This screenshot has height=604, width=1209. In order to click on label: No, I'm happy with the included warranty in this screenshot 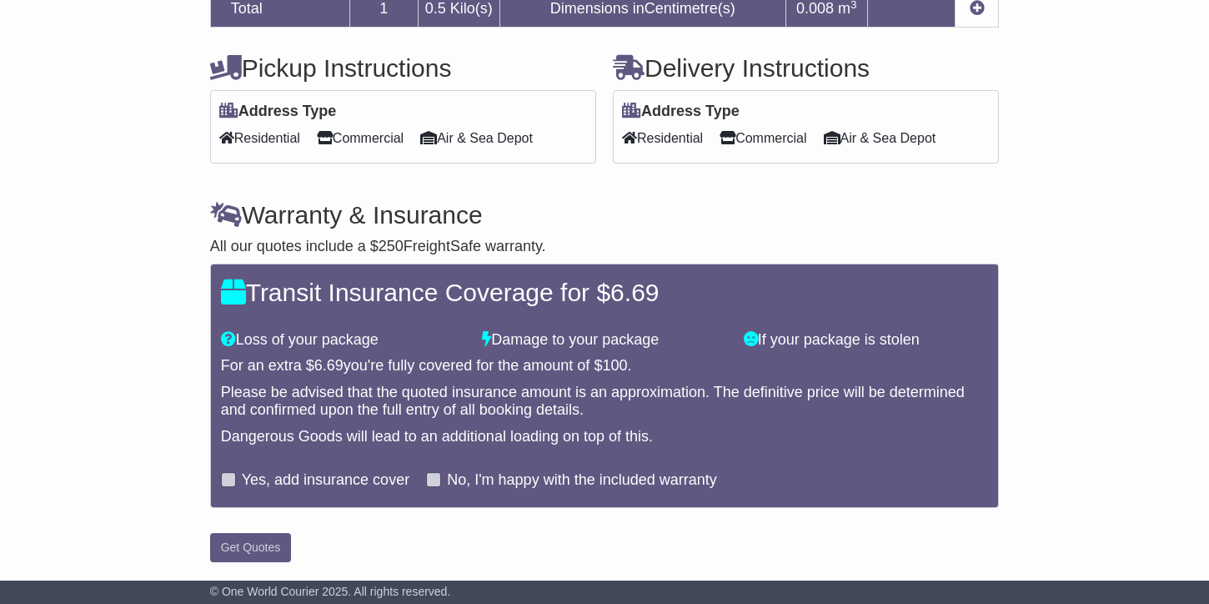, I will do `click(582, 480)`.